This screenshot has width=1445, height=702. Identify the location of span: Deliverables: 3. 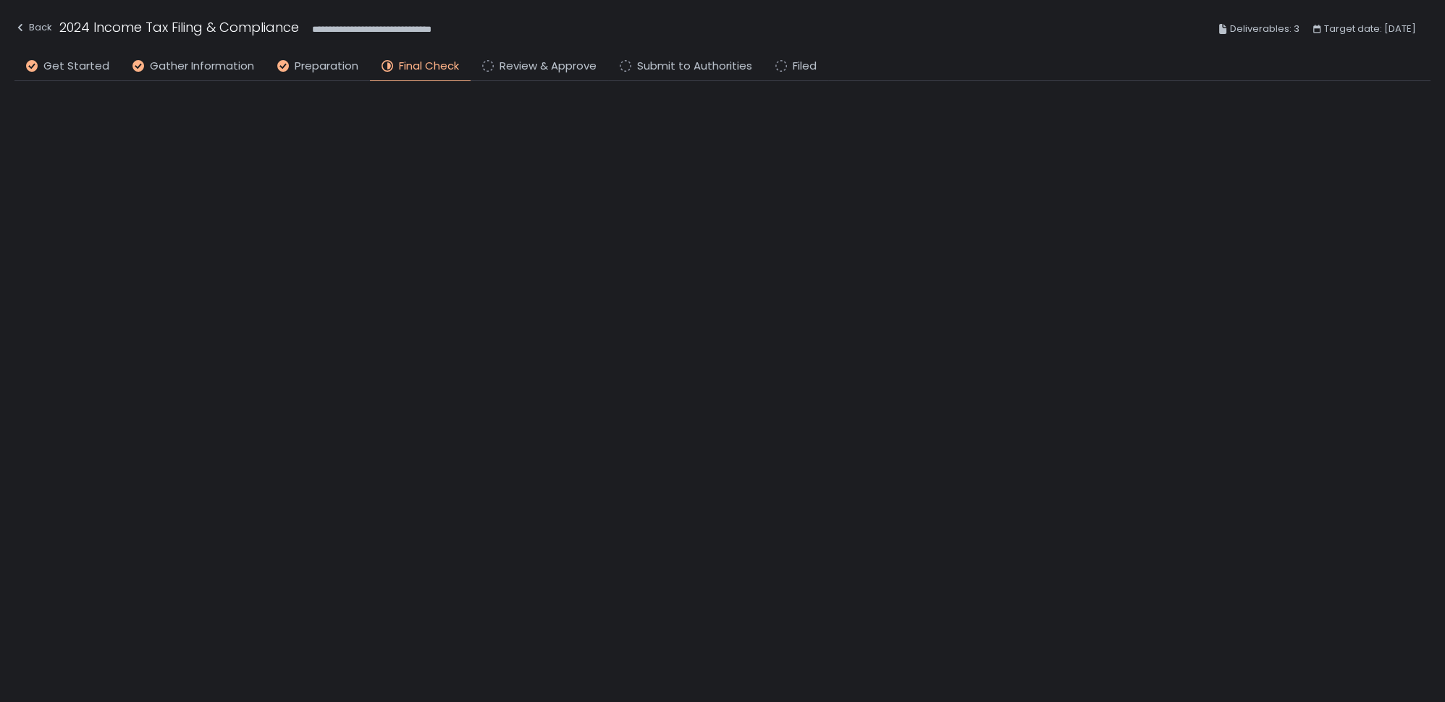
(1265, 29).